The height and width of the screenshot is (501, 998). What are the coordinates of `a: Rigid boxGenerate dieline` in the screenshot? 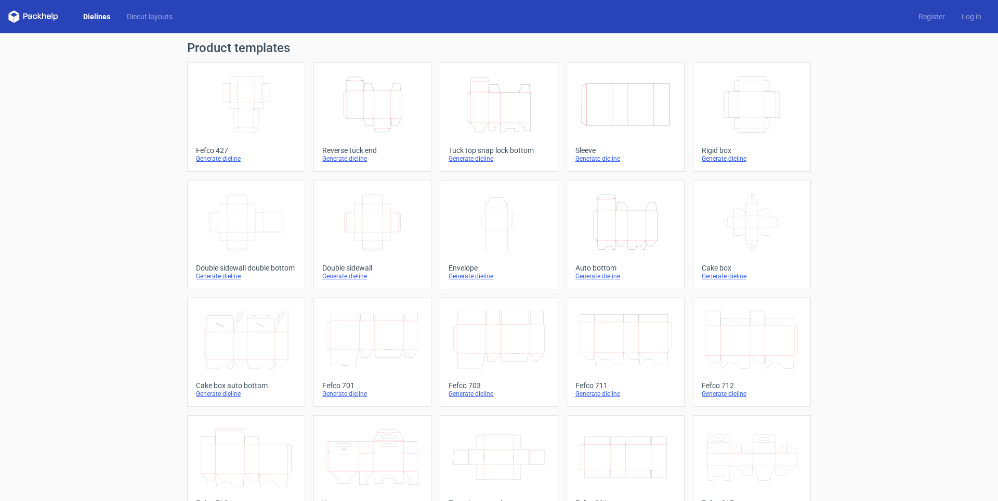 It's located at (752, 117).